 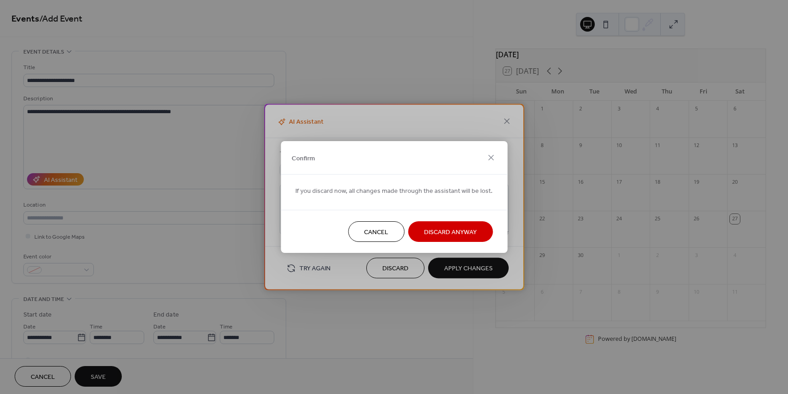 I want to click on button: Discard Anyway, so click(x=450, y=231).